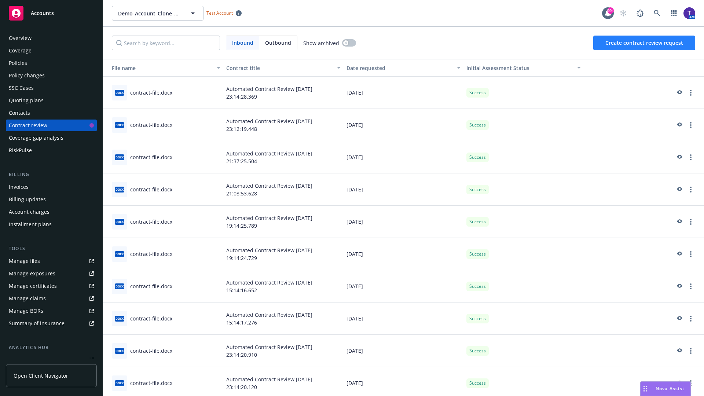  What do you see at coordinates (37, 323) in the screenshot?
I see `div: Summary of insurance` at bounding box center [37, 323].